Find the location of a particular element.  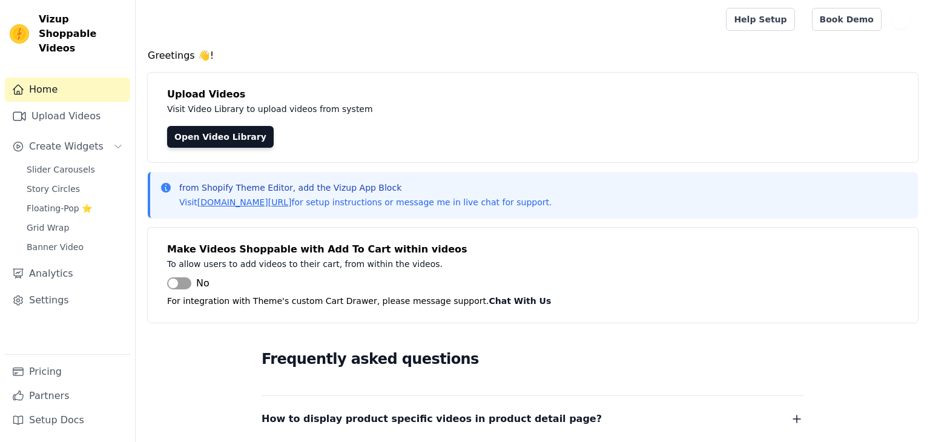

a: Analytics is located at coordinates (67, 274).